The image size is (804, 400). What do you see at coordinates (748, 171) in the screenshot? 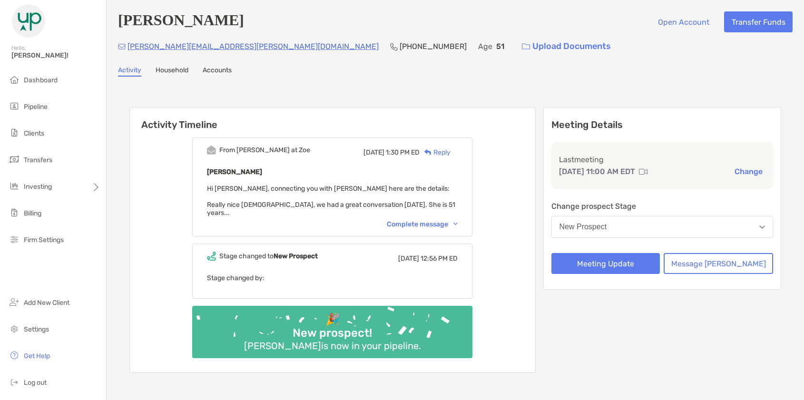
I see `button: Change` at bounding box center [748, 171].